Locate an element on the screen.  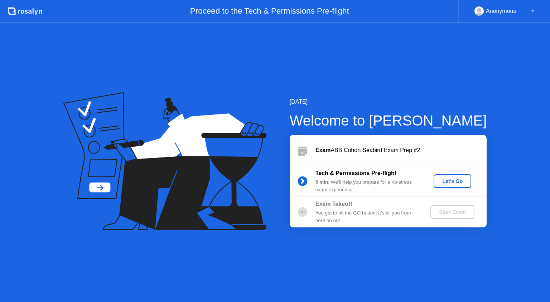
button: Start Exam is located at coordinates (453, 212).